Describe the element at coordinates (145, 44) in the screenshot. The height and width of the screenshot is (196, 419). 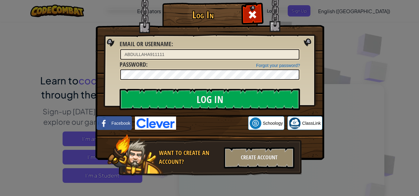
I see `span: Email or Username` at that location.